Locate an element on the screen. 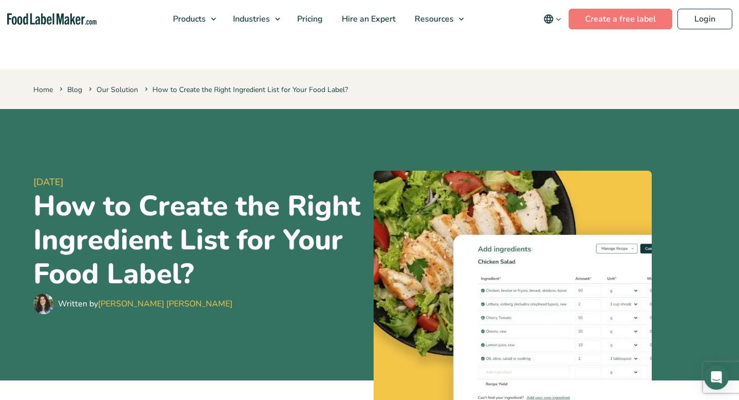 This screenshot has height=400, width=739. img: Maria Abi Hanna - Food Label Maker is located at coordinates (44, 303).